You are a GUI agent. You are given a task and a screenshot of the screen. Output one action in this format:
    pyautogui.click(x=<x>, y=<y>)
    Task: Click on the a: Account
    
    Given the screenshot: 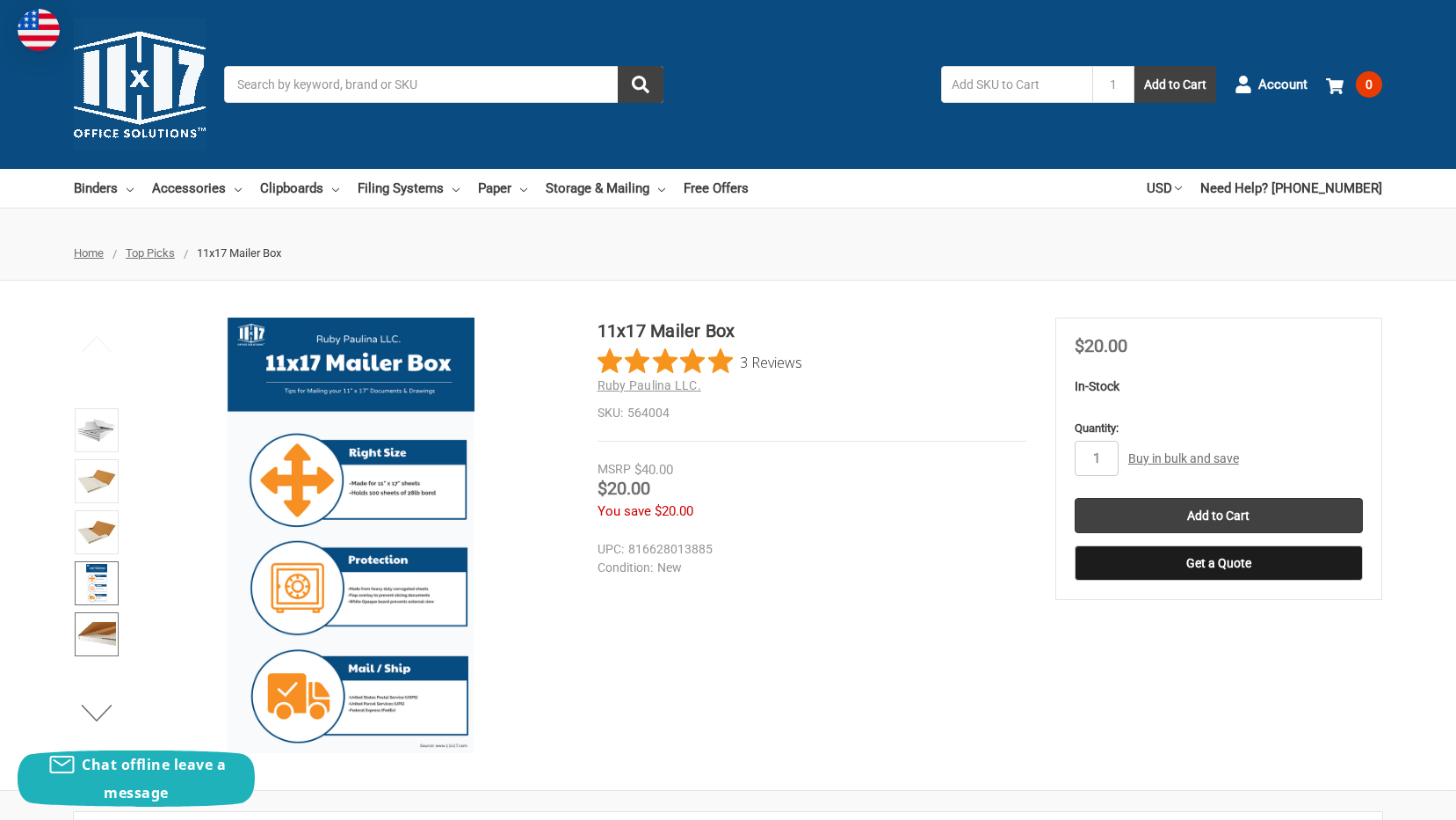 What is the action you would take?
    pyautogui.click(x=1271, y=84)
    